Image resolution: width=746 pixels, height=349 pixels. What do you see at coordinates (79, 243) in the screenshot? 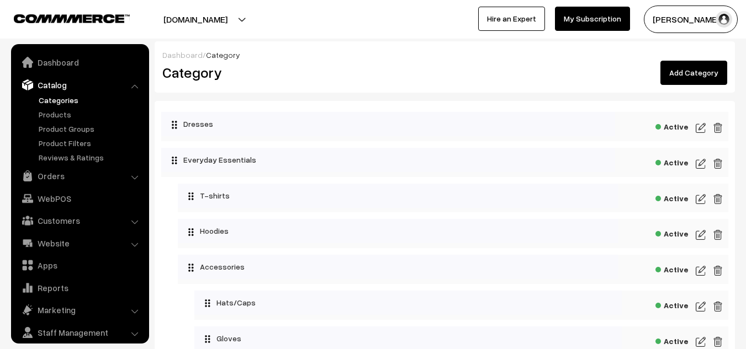
I see `a: Website` at bounding box center [79, 243].